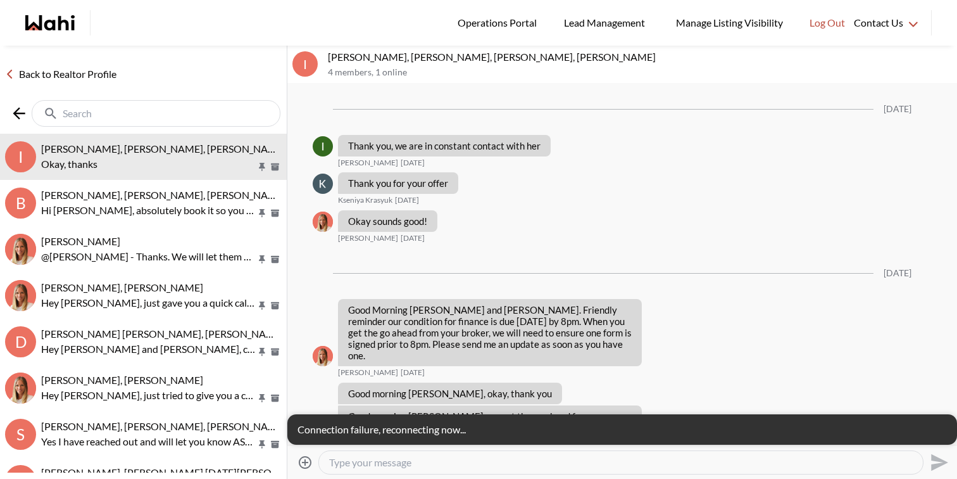  Describe the element at coordinates (20, 388) in the screenshot. I see `img: S` at that location.